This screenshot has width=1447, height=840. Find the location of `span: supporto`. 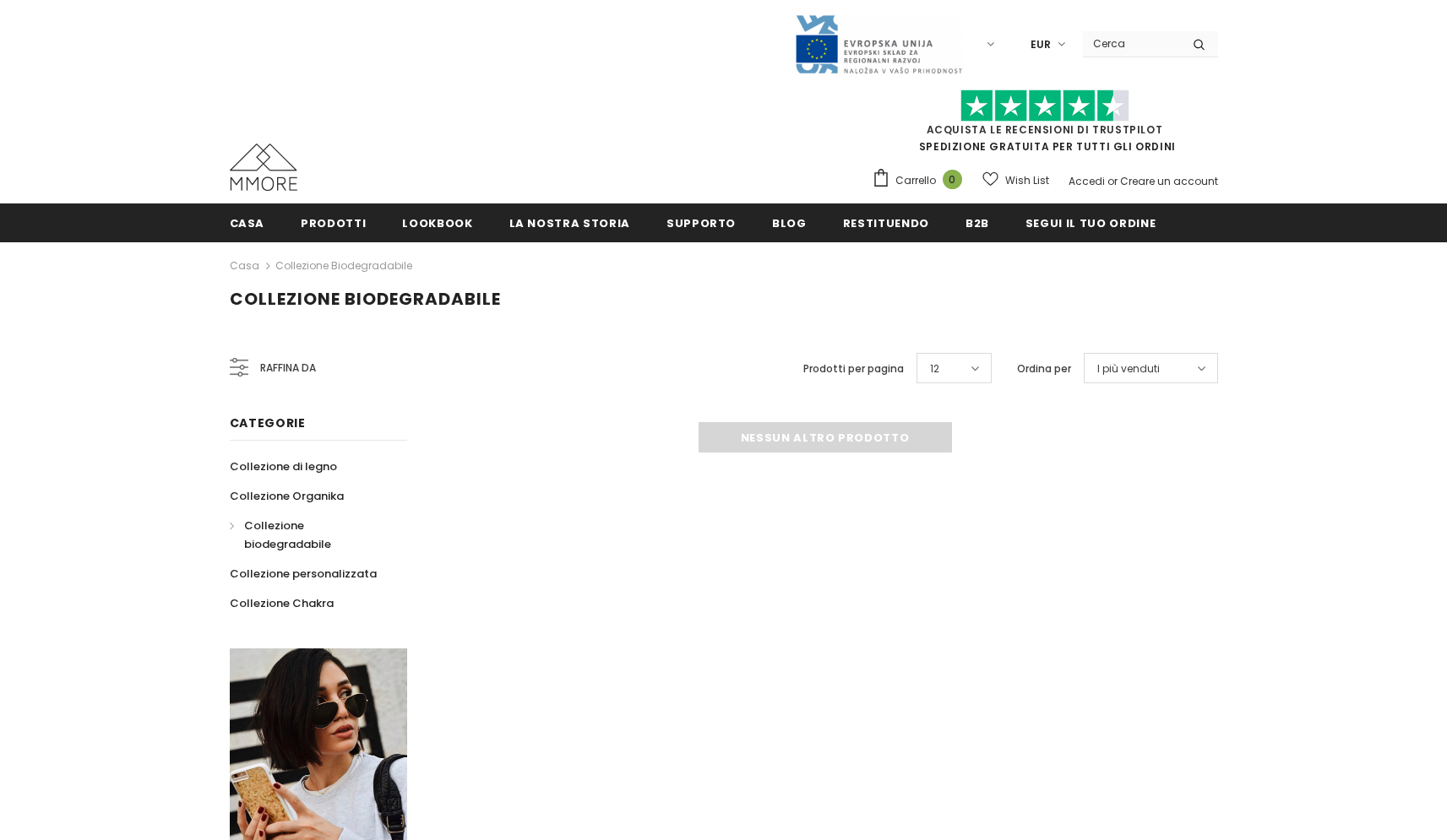

span: supporto is located at coordinates (701, 223).